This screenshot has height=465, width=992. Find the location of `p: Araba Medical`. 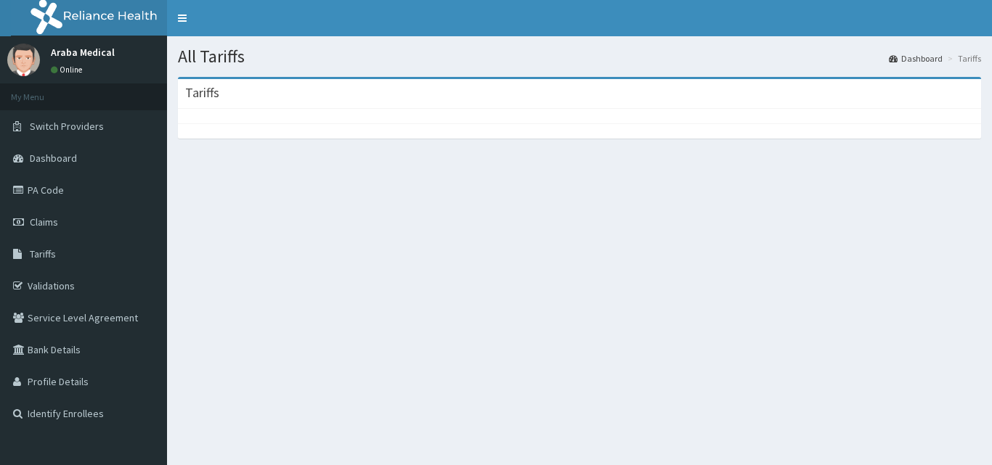

p: Araba Medical is located at coordinates (83, 52).